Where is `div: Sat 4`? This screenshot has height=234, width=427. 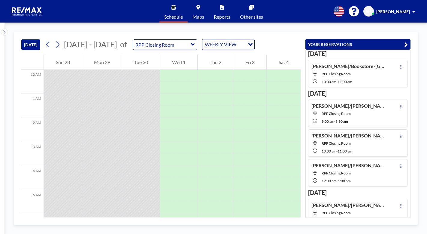
div: Sat 4 is located at coordinates (283, 62).